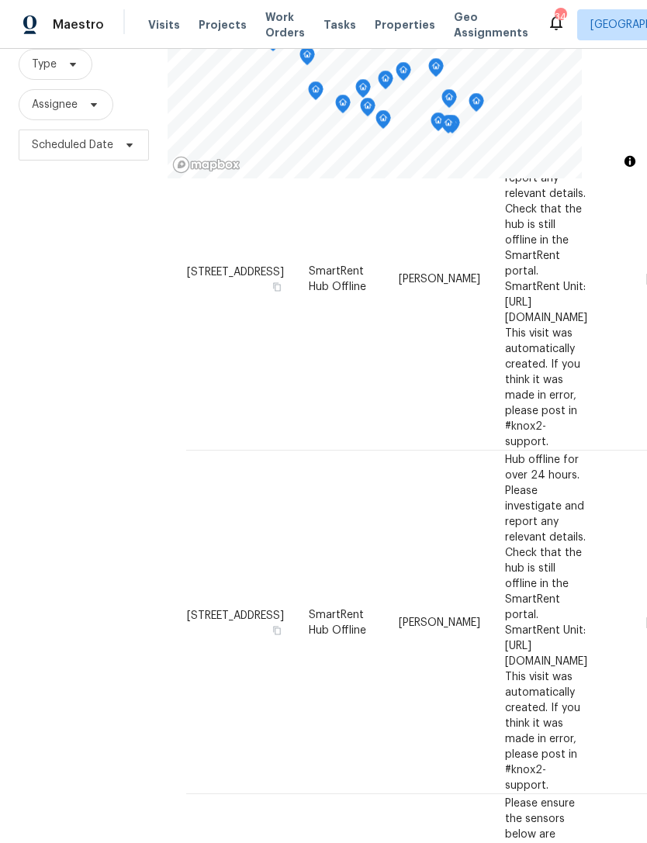  Describe the element at coordinates (223, 25) in the screenshot. I see `span: Projects` at that location.